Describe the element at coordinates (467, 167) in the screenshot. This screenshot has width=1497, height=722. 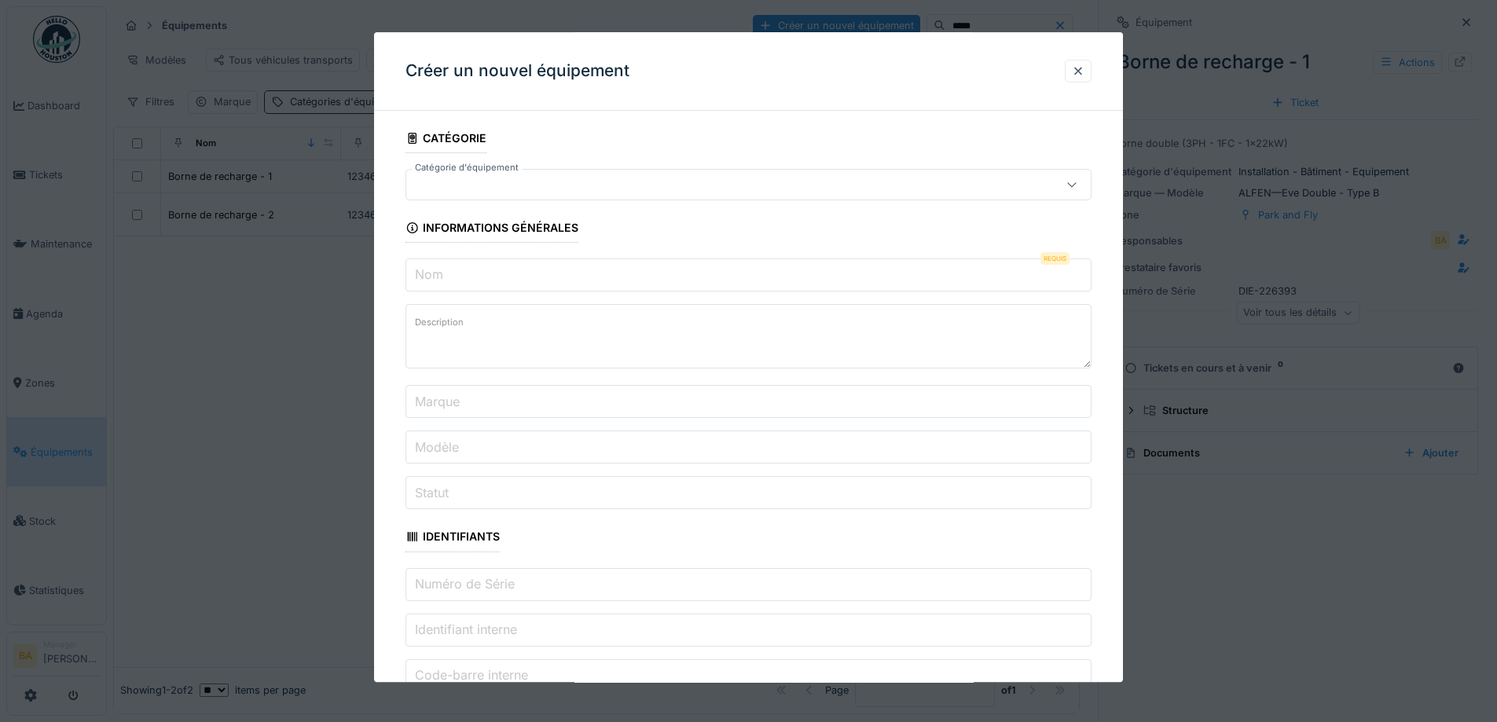
I see `label: Catégorie d'équipement` at that location.